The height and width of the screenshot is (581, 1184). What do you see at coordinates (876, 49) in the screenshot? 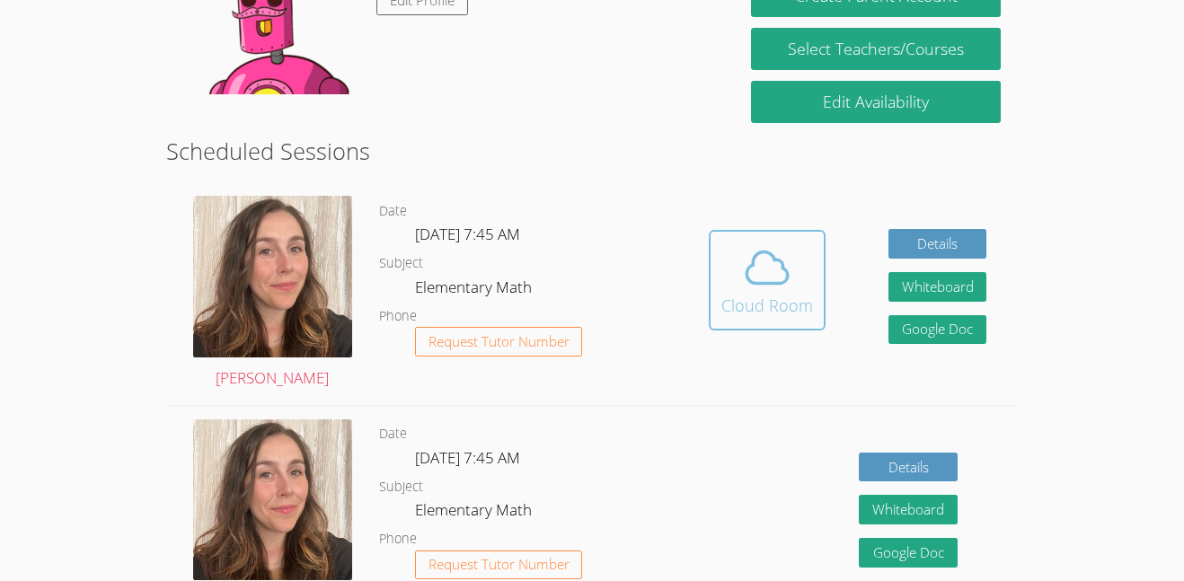
I see `a: Select Teachers/Courses` at bounding box center [876, 49].